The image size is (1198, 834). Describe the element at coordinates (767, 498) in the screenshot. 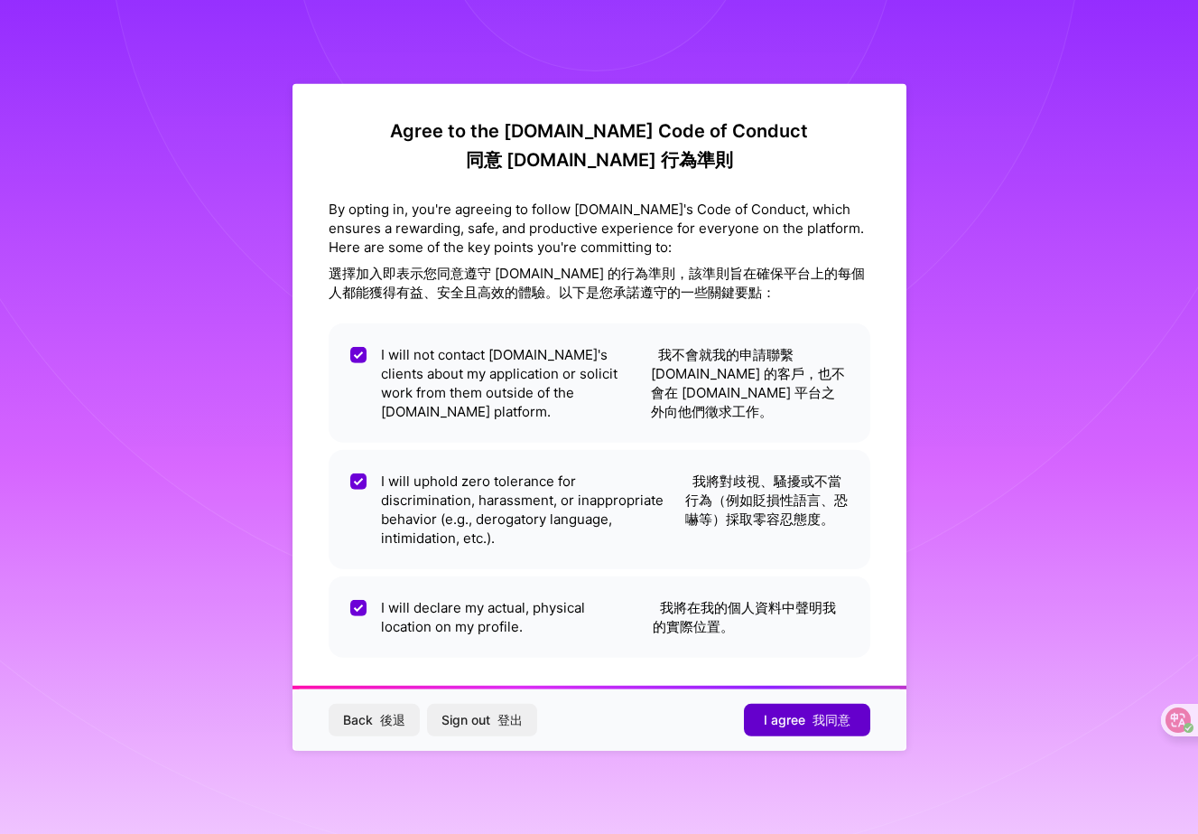

I see `font: 我將對歧視、騷擾或不當行為（例如貶損性語言、恐嚇等）採取零容忍態度。` at that location.